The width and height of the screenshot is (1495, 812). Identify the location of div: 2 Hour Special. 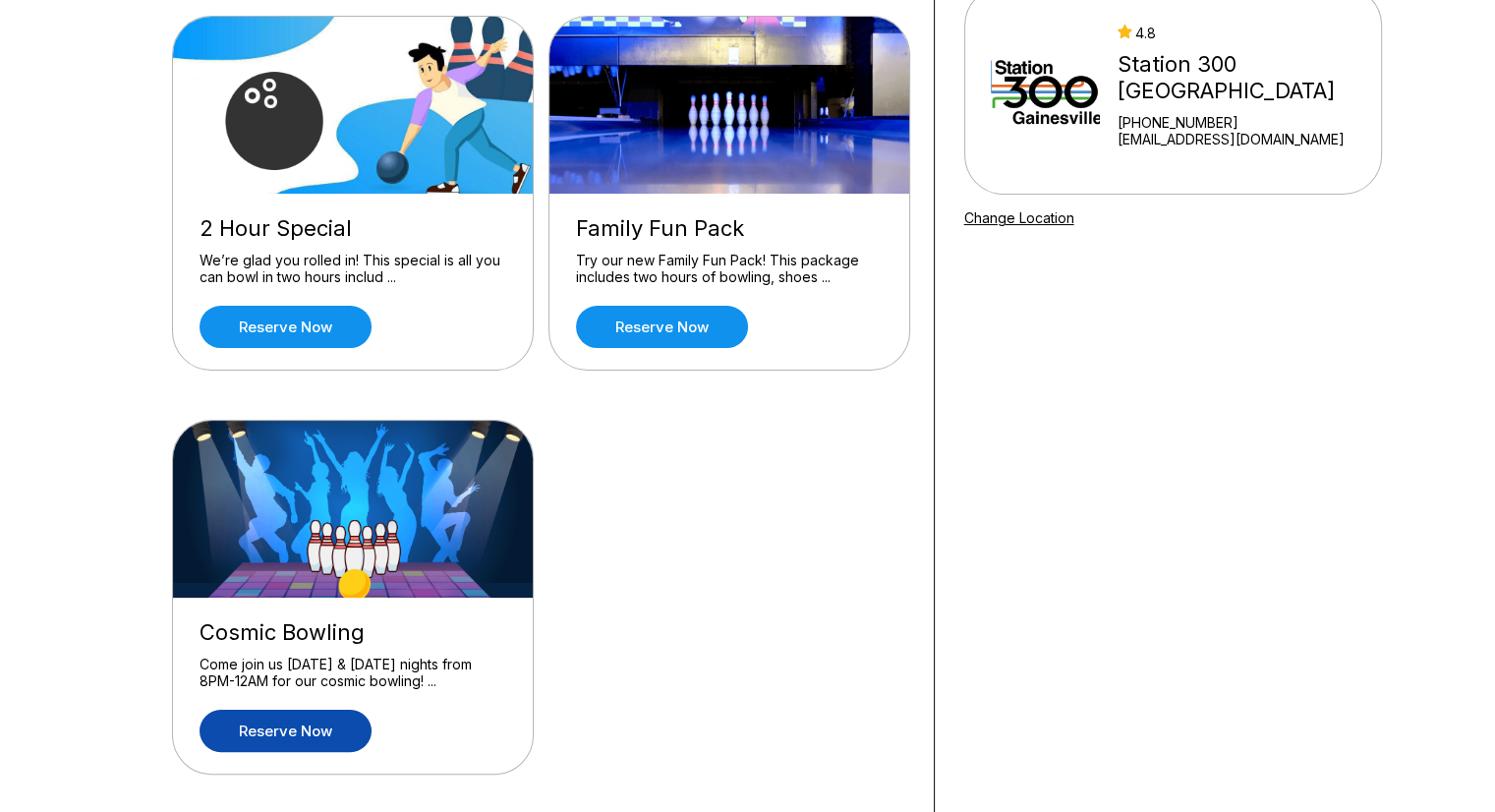
(353, 228).